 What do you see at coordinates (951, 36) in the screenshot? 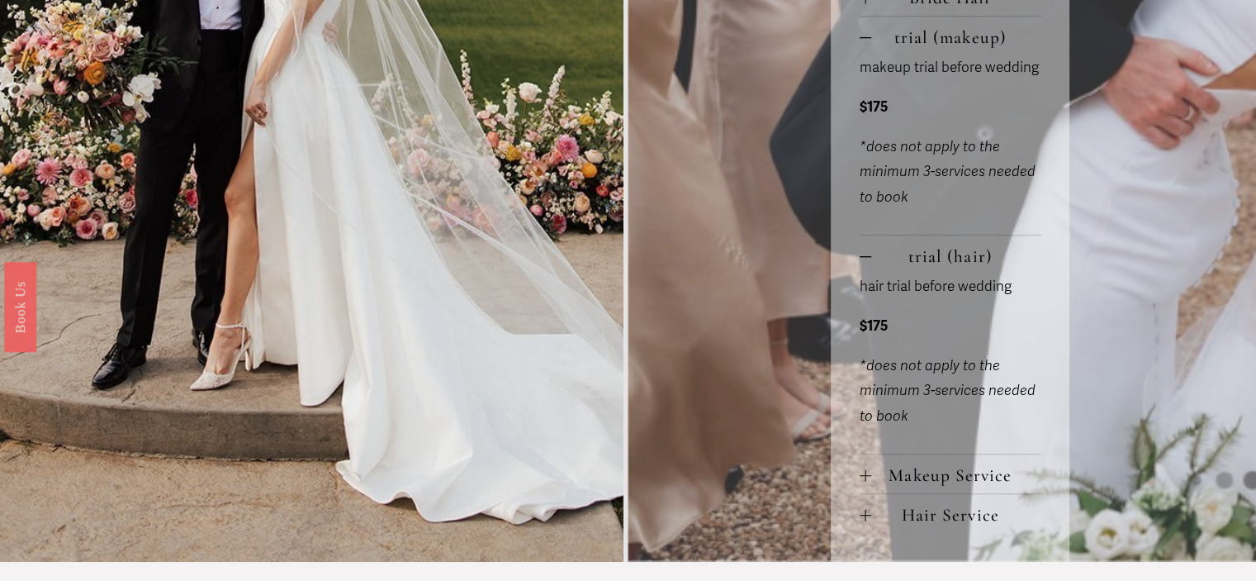
I see `button: trial (makeup)` at bounding box center [951, 36].